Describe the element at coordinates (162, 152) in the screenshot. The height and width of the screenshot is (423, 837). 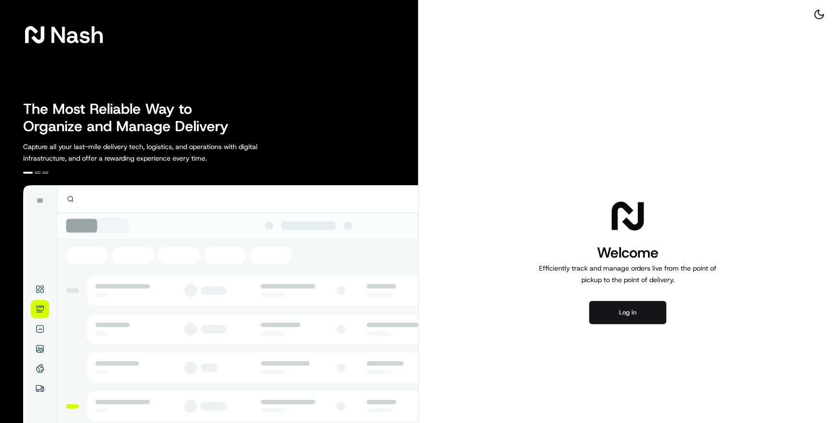
I see `p: Capture all your last-mile delivery tech, logistics, and operations with digital infrastructure, ...` at that location.